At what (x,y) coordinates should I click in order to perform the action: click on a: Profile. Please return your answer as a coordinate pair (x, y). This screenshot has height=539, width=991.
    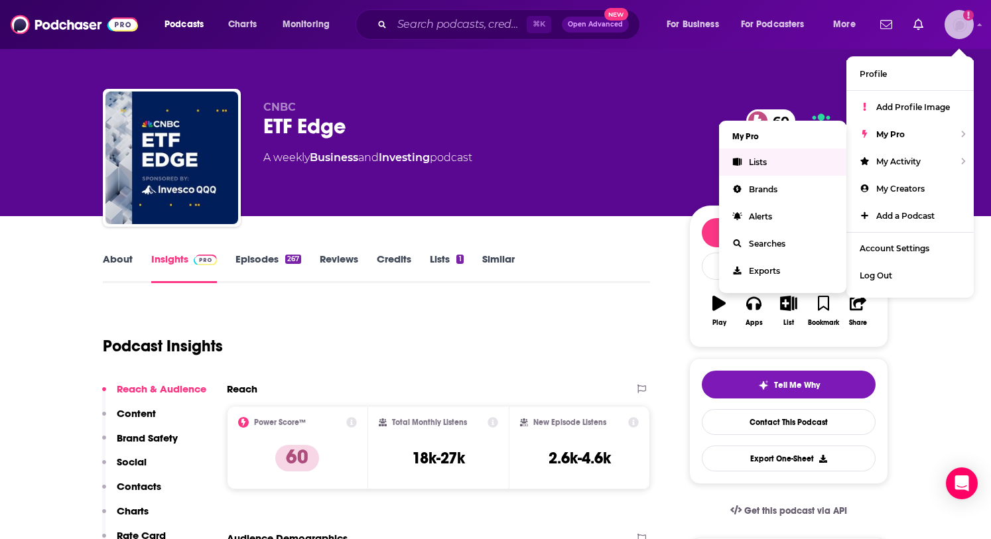
    Looking at the image, I should click on (910, 74).